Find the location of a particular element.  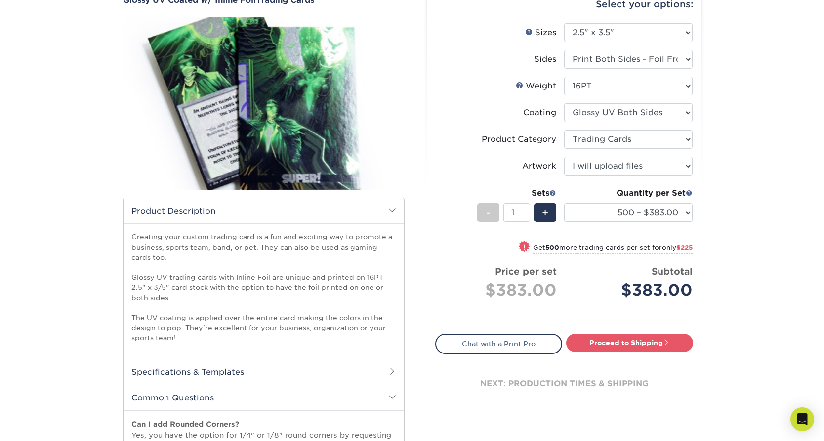

strong: Can I add Rounded Corners? is located at coordinates (185, 423).